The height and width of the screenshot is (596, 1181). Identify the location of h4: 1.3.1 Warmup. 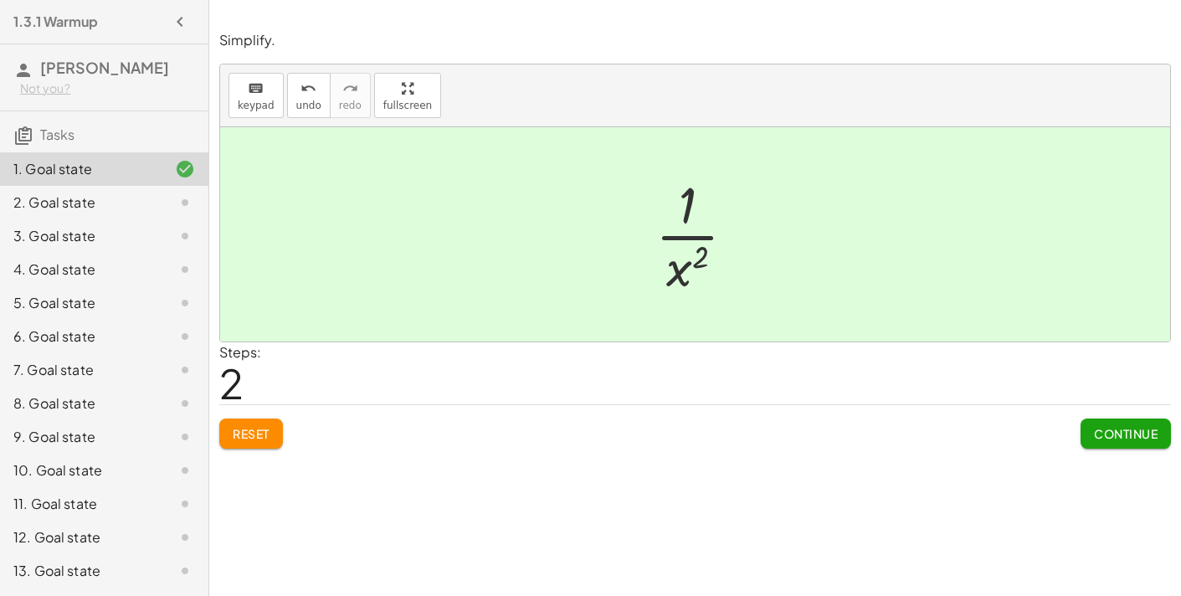
(55, 22).